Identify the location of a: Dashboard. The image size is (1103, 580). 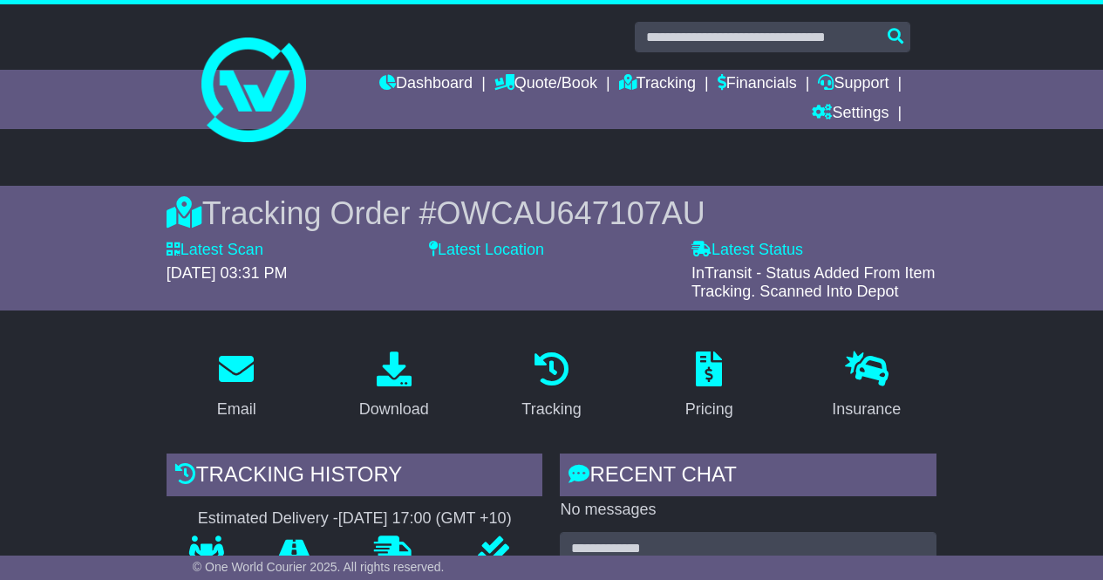
(425, 85).